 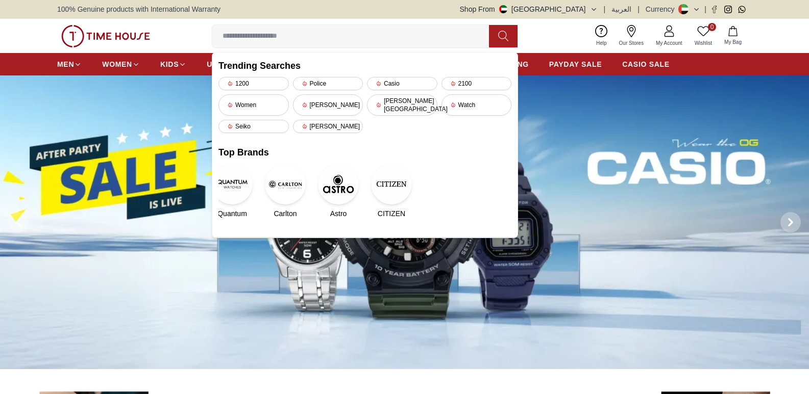 What do you see at coordinates (476, 105) in the screenshot?
I see `div: Watch` at bounding box center [476, 105].